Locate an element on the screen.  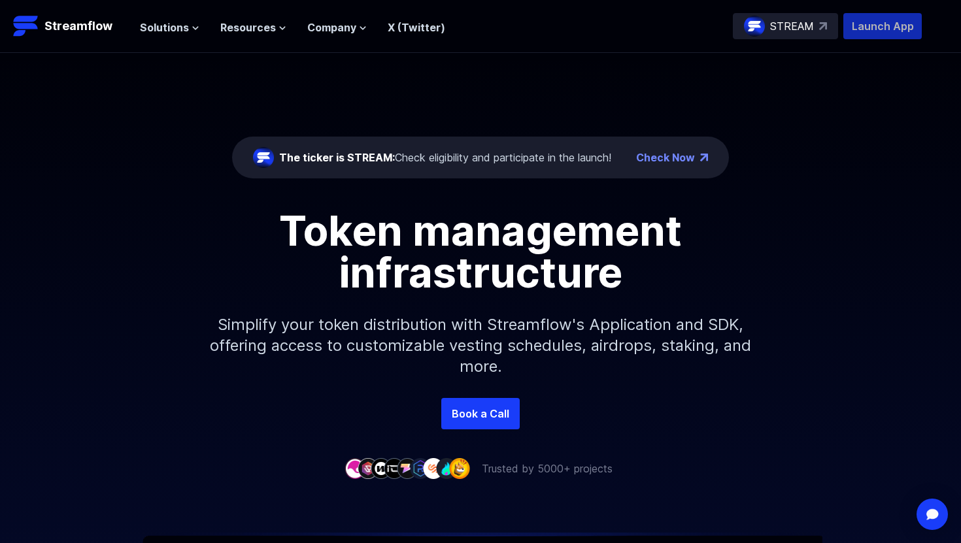
a: X (Twitter) is located at coordinates (416, 27).